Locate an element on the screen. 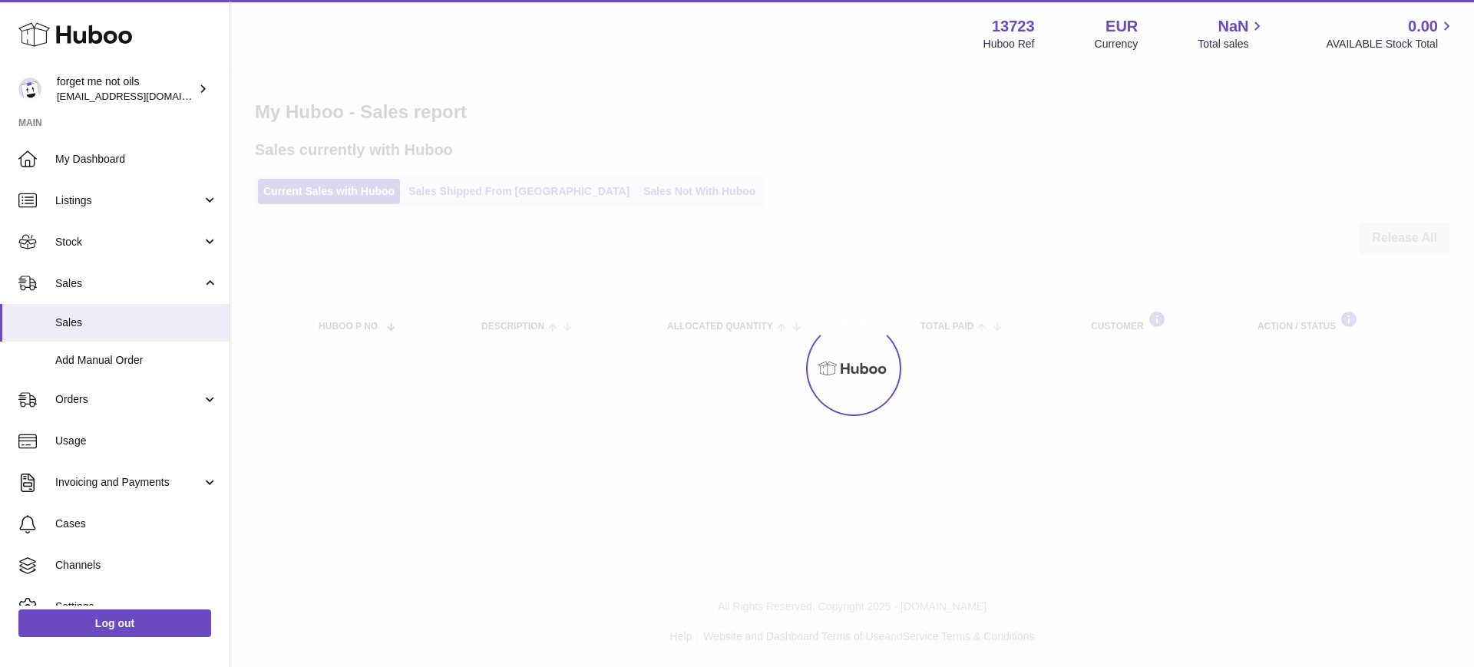 The width and height of the screenshot is (1474, 667). span: Add Manual Order is located at coordinates (137, 360).